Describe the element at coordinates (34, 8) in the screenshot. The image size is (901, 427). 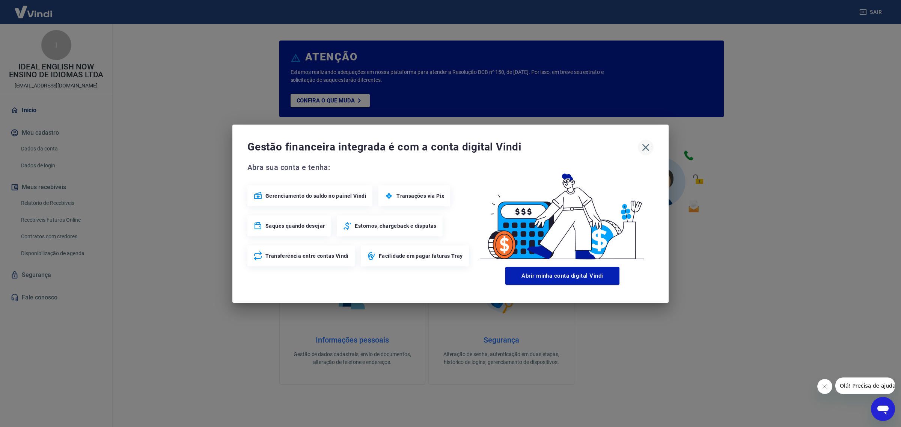
I see `span: Olá! Precisa de ajuda?` at that location.